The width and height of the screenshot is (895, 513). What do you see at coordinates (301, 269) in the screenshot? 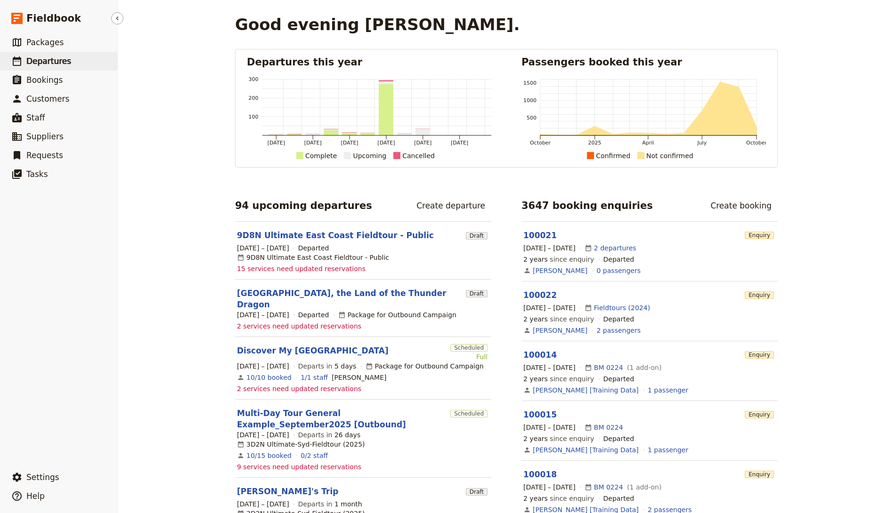
I see `span: 15 services need updated reservations` at bounding box center [301, 269].